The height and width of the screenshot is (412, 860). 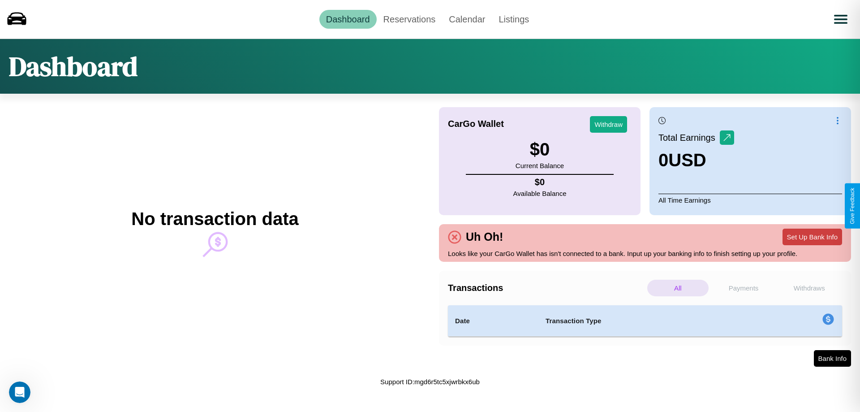 What do you see at coordinates (493, 321) in the screenshot?
I see `h4: Date` at bounding box center [493, 321].